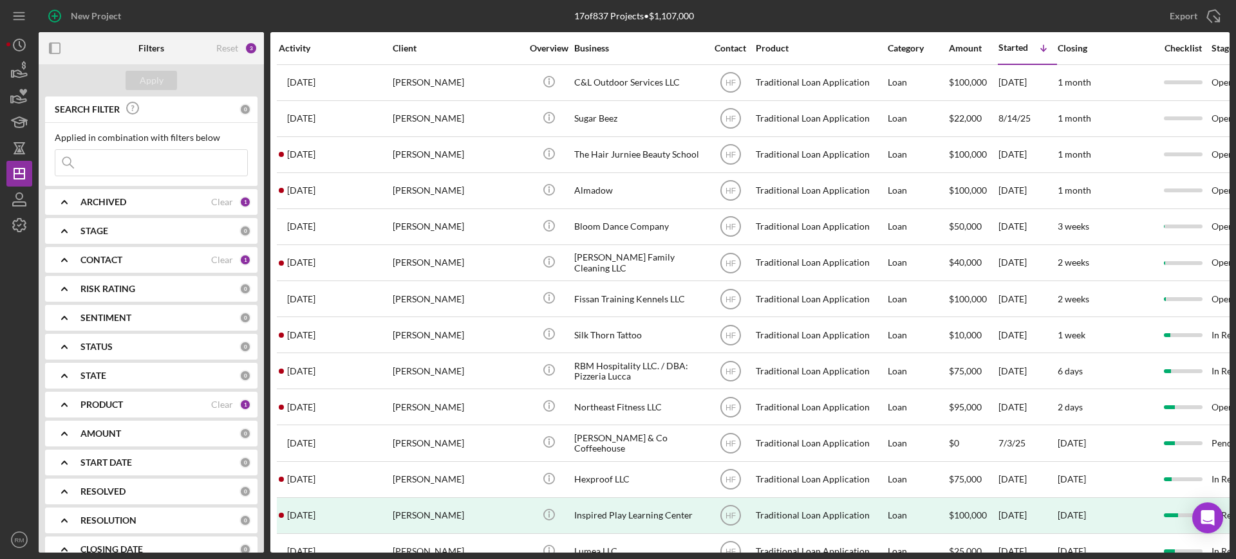 This screenshot has width=1236, height=559. I want to click on time: 2025-08-19 00:13, so click(301, 154).